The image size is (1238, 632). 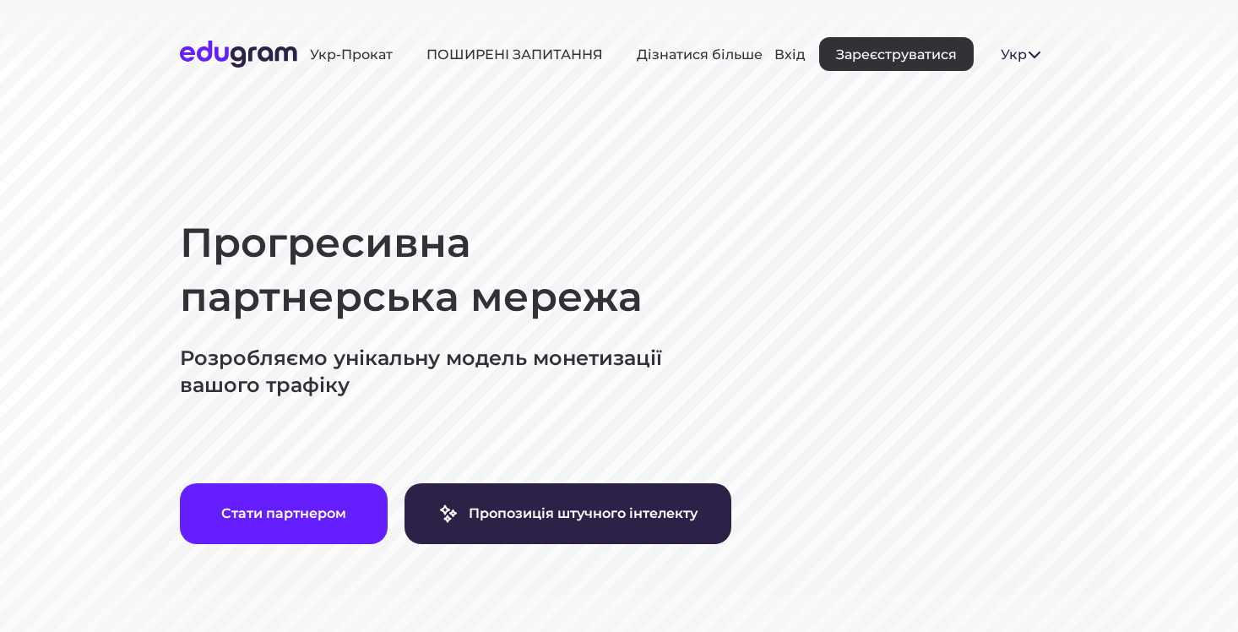 What do you see at coordinates (1009, 54) in the screenshot?
I see `span: укр` at bounding box center [1009, 54].